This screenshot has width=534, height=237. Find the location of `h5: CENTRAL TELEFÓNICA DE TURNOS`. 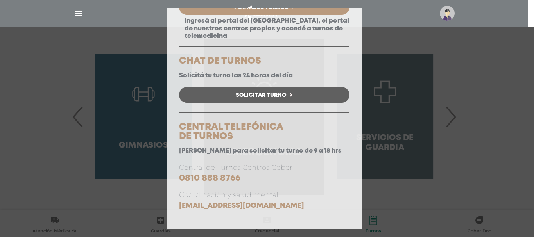

h5: CENTRAL TELEFÓNICA DE TURNOS is located at coordinates (264, 132).